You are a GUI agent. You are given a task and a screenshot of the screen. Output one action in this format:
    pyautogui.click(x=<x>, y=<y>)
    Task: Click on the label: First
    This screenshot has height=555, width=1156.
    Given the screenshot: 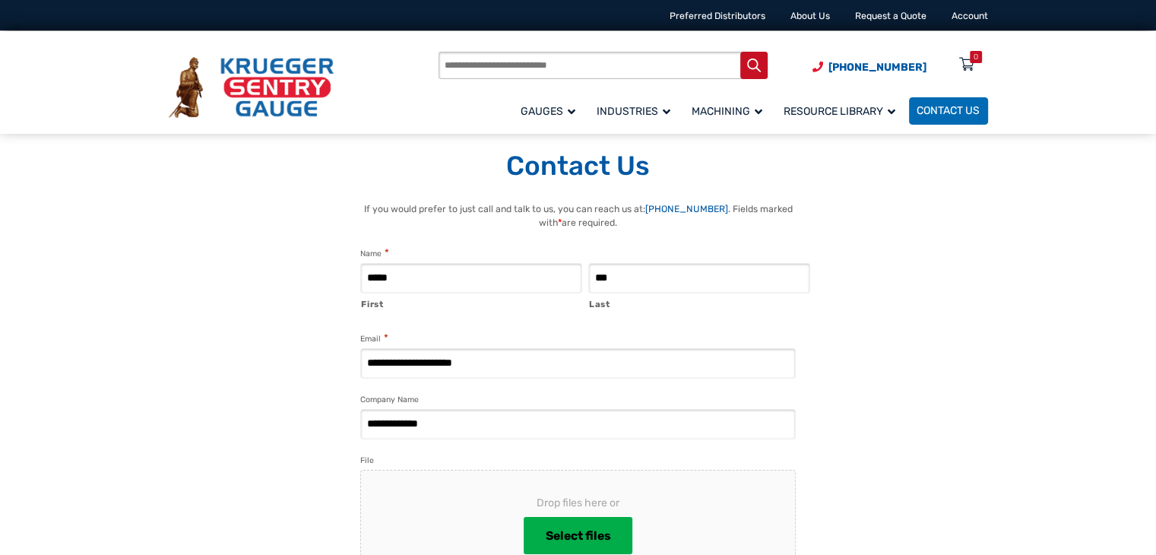 What is the action you would take?
    pyautogui.click(x=471, y=302)
    